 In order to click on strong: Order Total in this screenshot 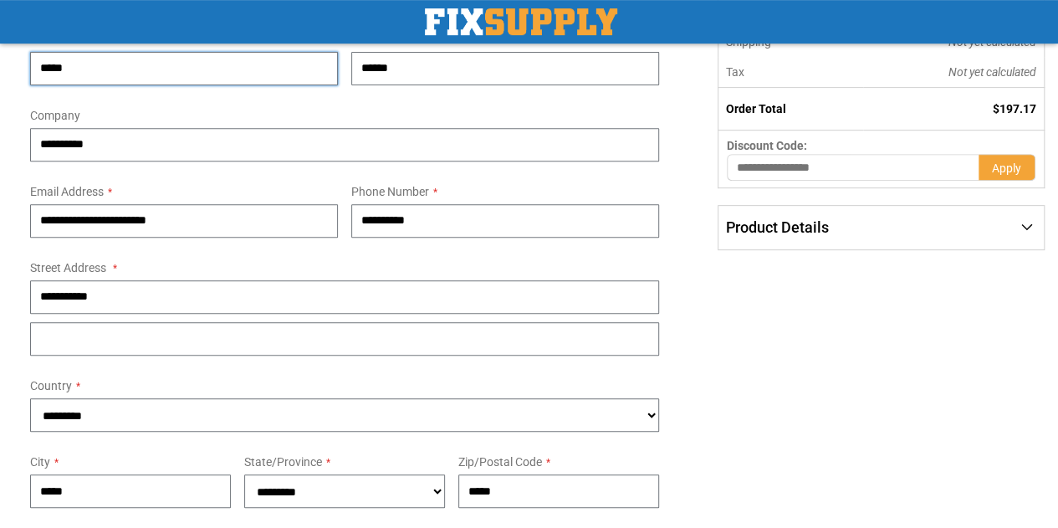, I will do `click(756, 109)`.